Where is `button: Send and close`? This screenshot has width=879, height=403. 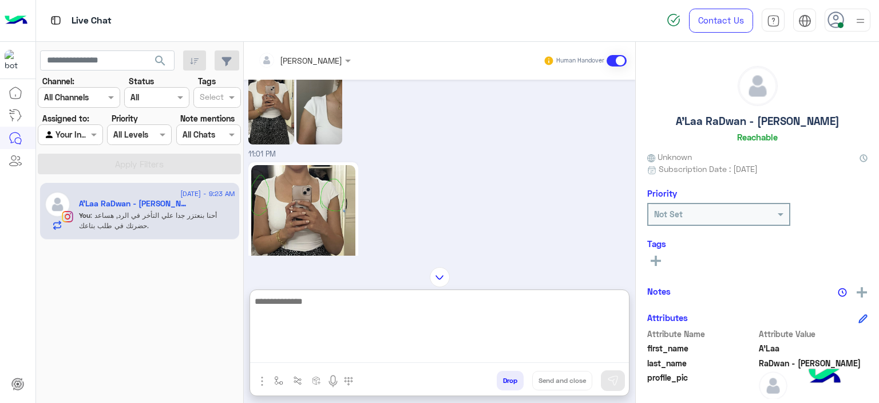 button: Send and close is located at coordinates (562, 380).